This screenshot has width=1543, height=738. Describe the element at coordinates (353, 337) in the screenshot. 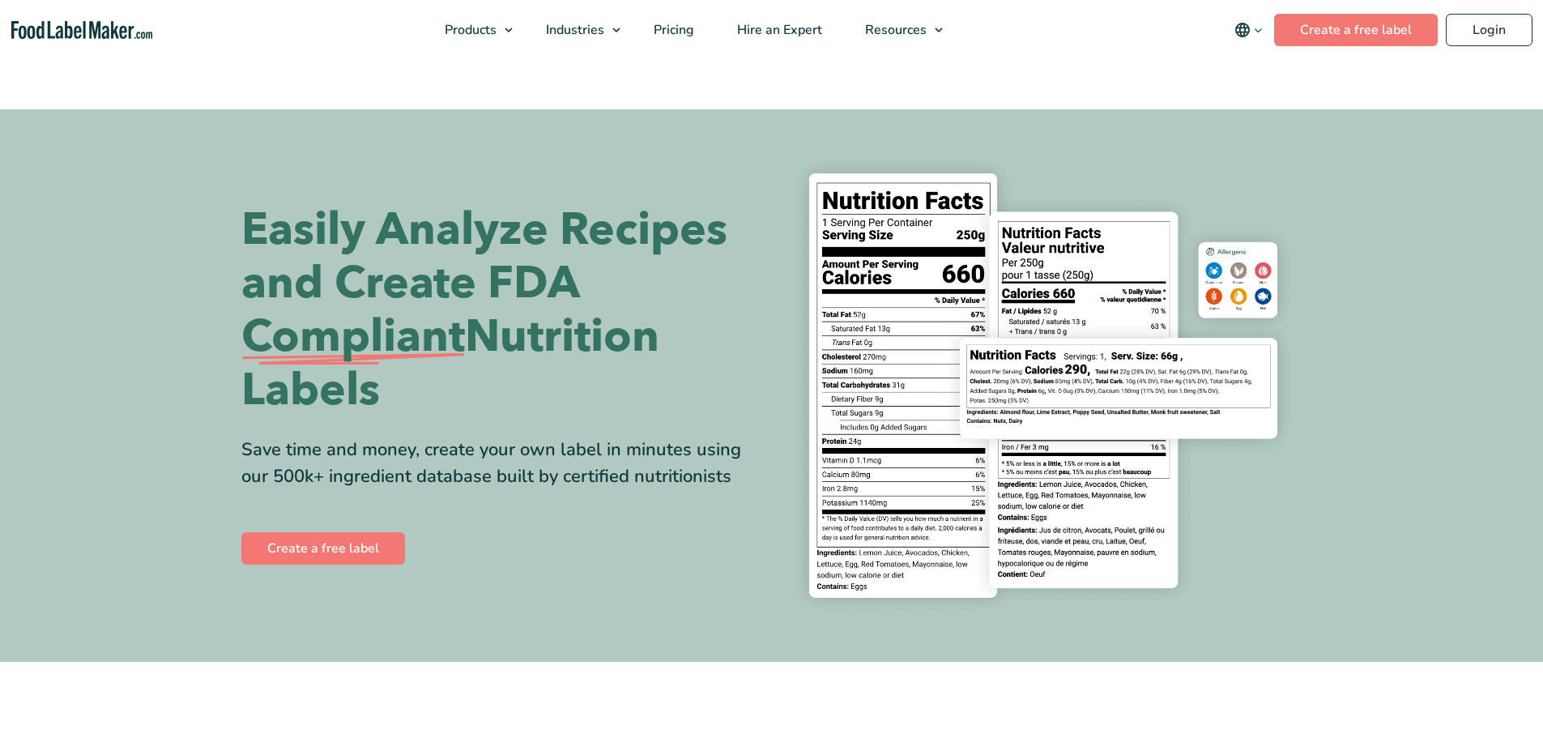

I see `span: Compliant` at that location.